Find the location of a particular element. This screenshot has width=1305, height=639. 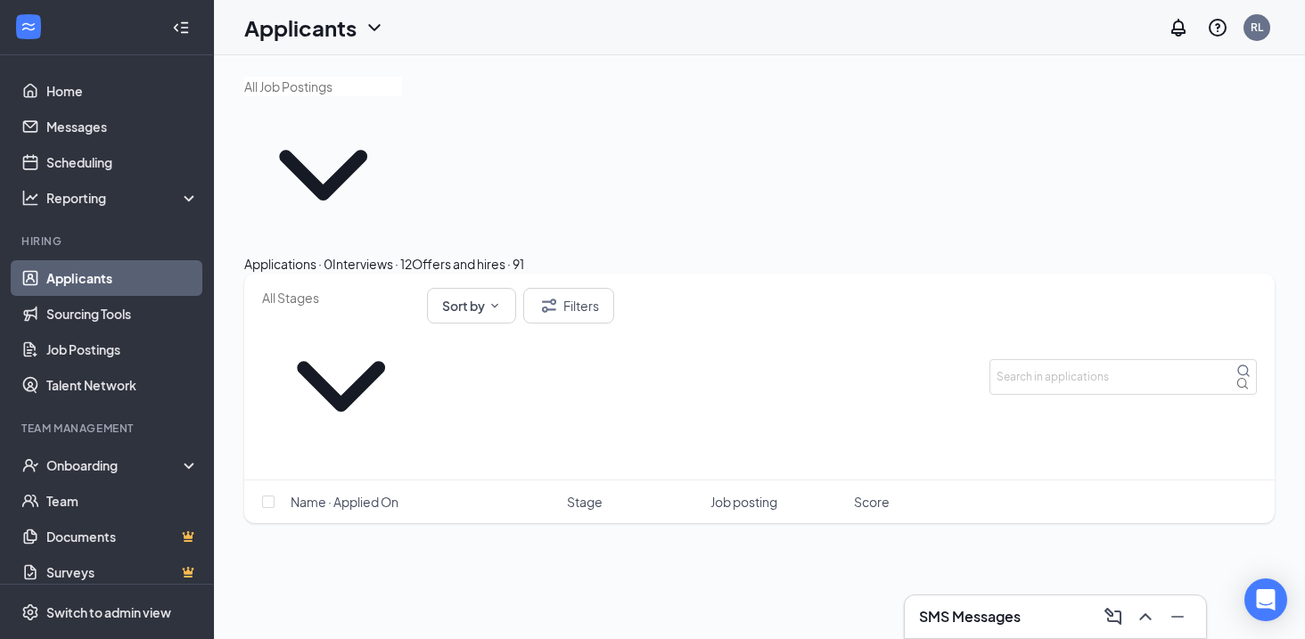

a: Sourcing Tools is located at coordinates (122, 314).